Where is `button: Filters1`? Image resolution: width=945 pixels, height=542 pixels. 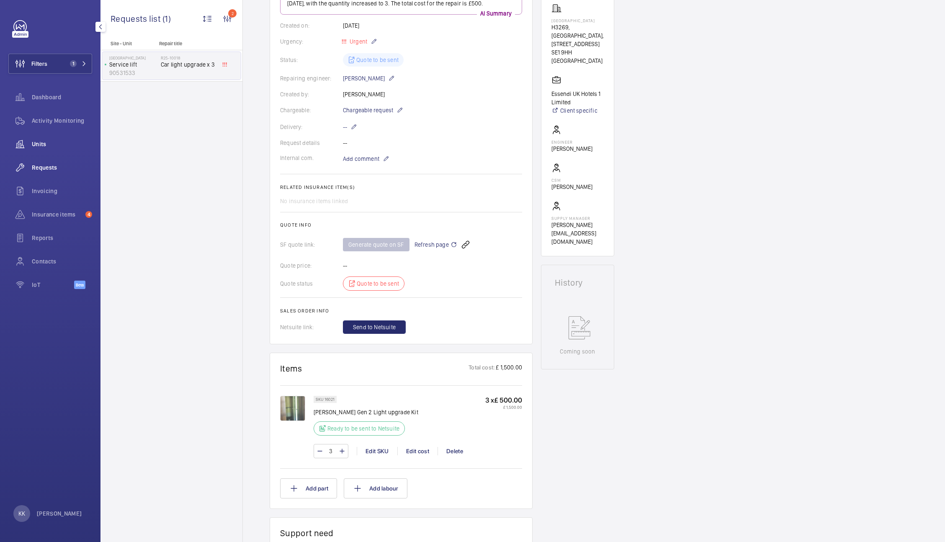 button: Filters1 is located at coordinates (50, 64).